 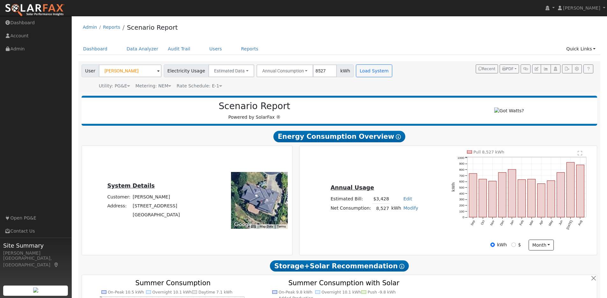 I want to click on text: 100, so click(x=462, y=211).